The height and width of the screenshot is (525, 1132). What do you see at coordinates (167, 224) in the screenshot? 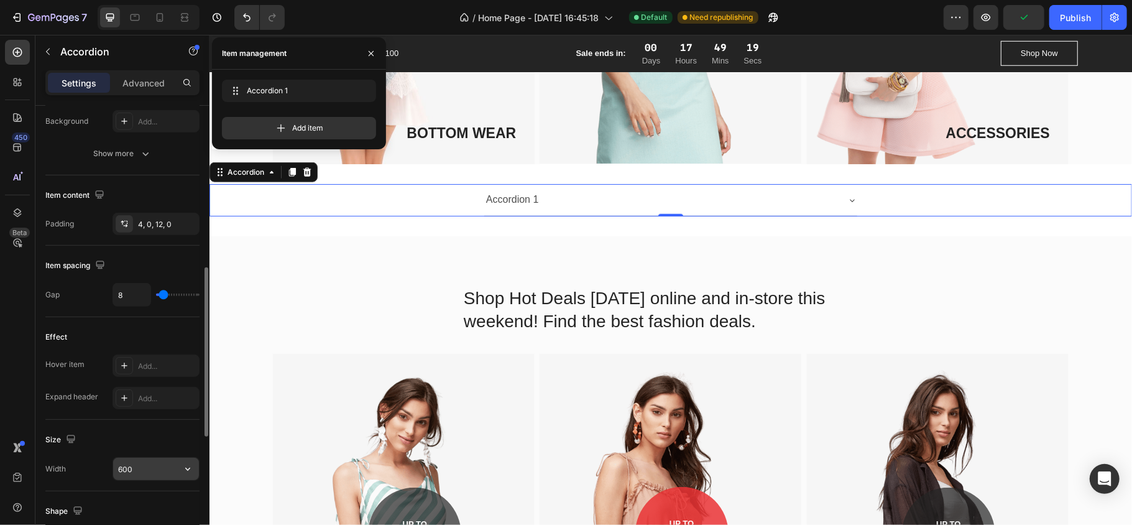
I see `div: 4, 0, 12, 0` at bounding box center [167, 224].